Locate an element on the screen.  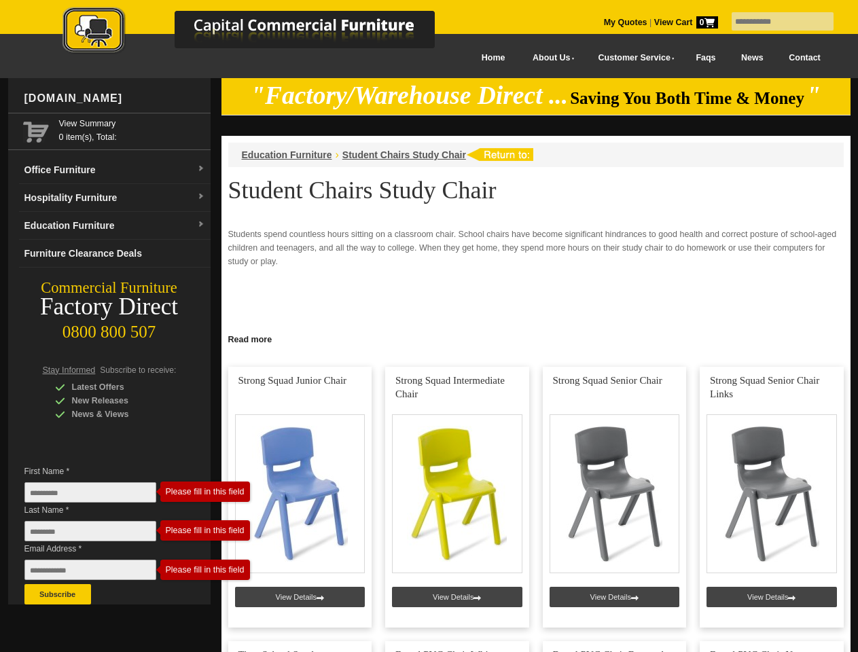
div: News & Views is located at coordinates (120, 414).